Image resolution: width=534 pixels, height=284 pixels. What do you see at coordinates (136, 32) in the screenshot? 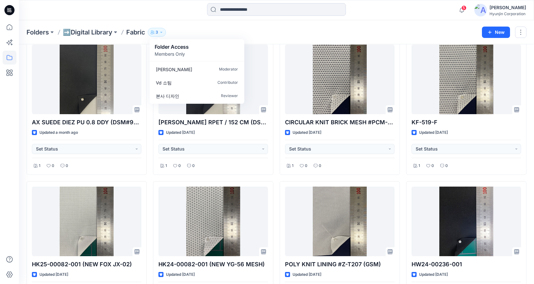
I see `p: Fabric` at bounding box center [136, 32].